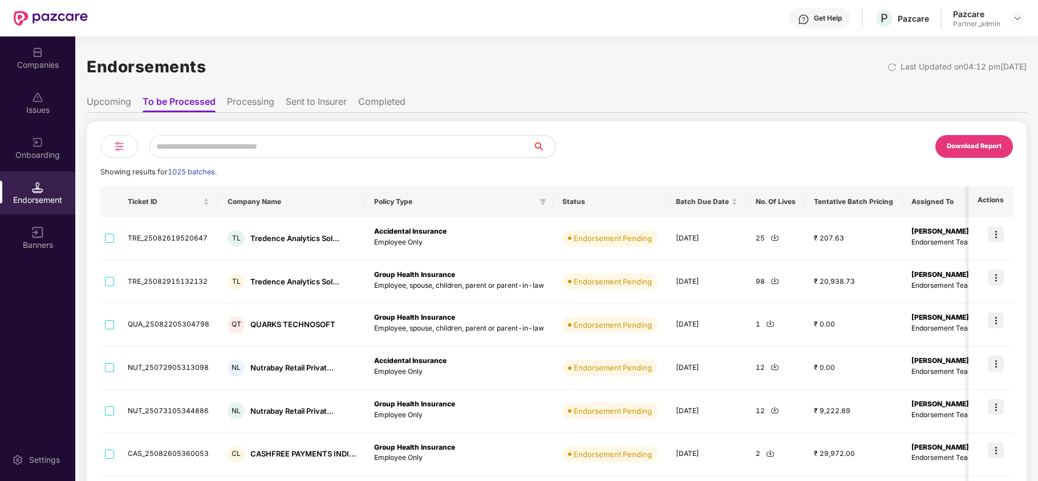 The height and width of the screenshot is (481, 1038). I want to click on img: svg+xml;base64,PHN2ZyBpZD0iSGVscC0zMngzMiIgeG1sbnM9Imh0dHA6Ly93d3cudzMub3JnLzIwMDAvc3ZnIiB3aWR0aD..., so click(803, 19).